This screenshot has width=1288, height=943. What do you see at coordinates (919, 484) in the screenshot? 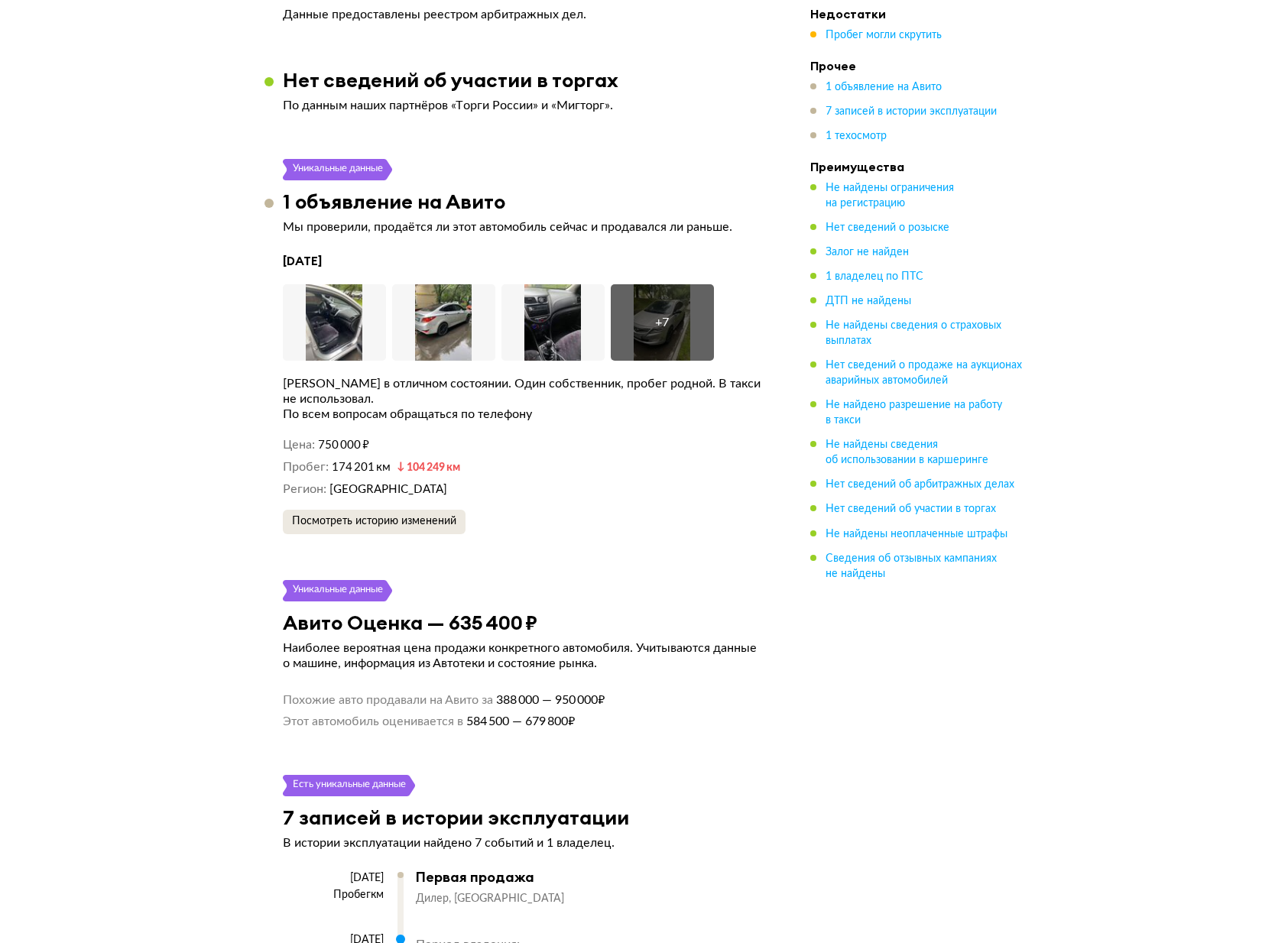
I see `span: Нет сведений об арбитражных делах` at bounding box center [919, 484].